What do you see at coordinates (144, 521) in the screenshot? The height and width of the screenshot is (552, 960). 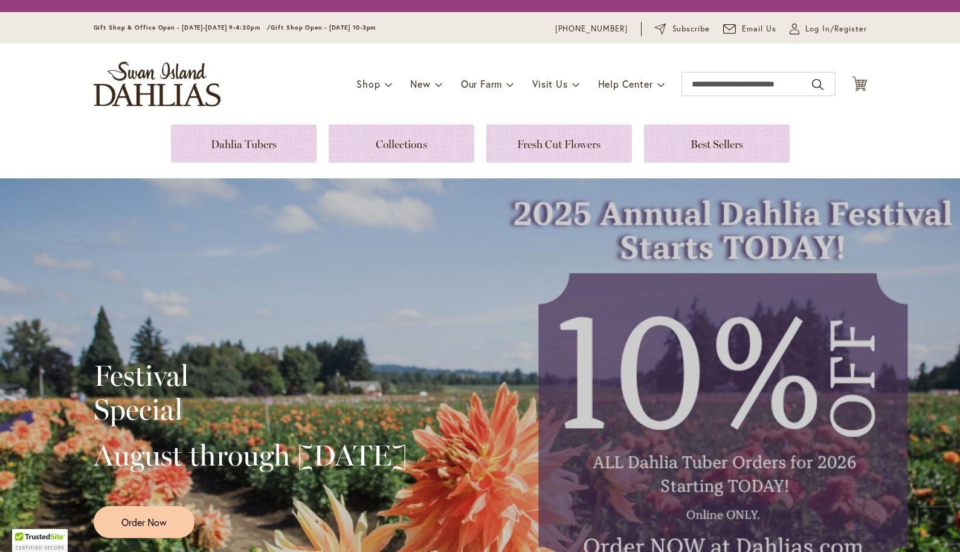 I see `a: Order Now` at bounding box center [144, 521].